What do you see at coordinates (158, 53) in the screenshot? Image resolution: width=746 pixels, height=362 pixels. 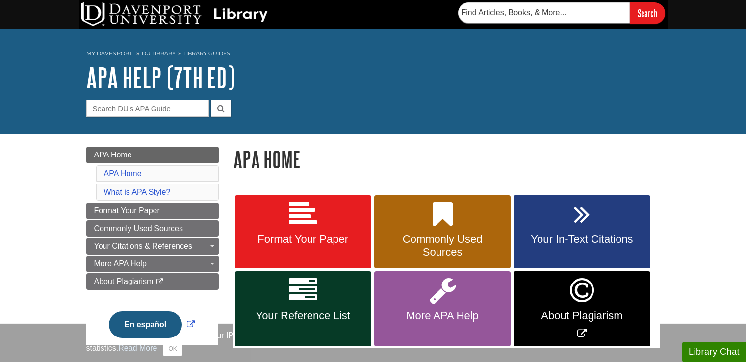 I see `a: DU Library` at bounding box center [158, 53].